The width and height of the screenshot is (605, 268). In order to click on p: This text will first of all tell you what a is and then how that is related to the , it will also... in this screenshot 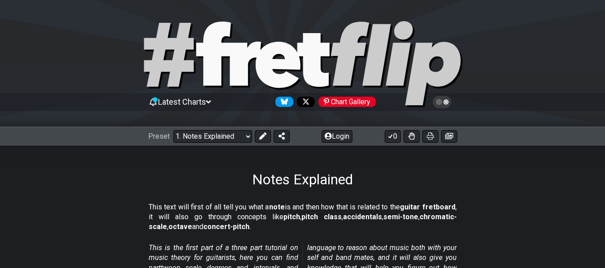, I will do `click(303, 217)`.